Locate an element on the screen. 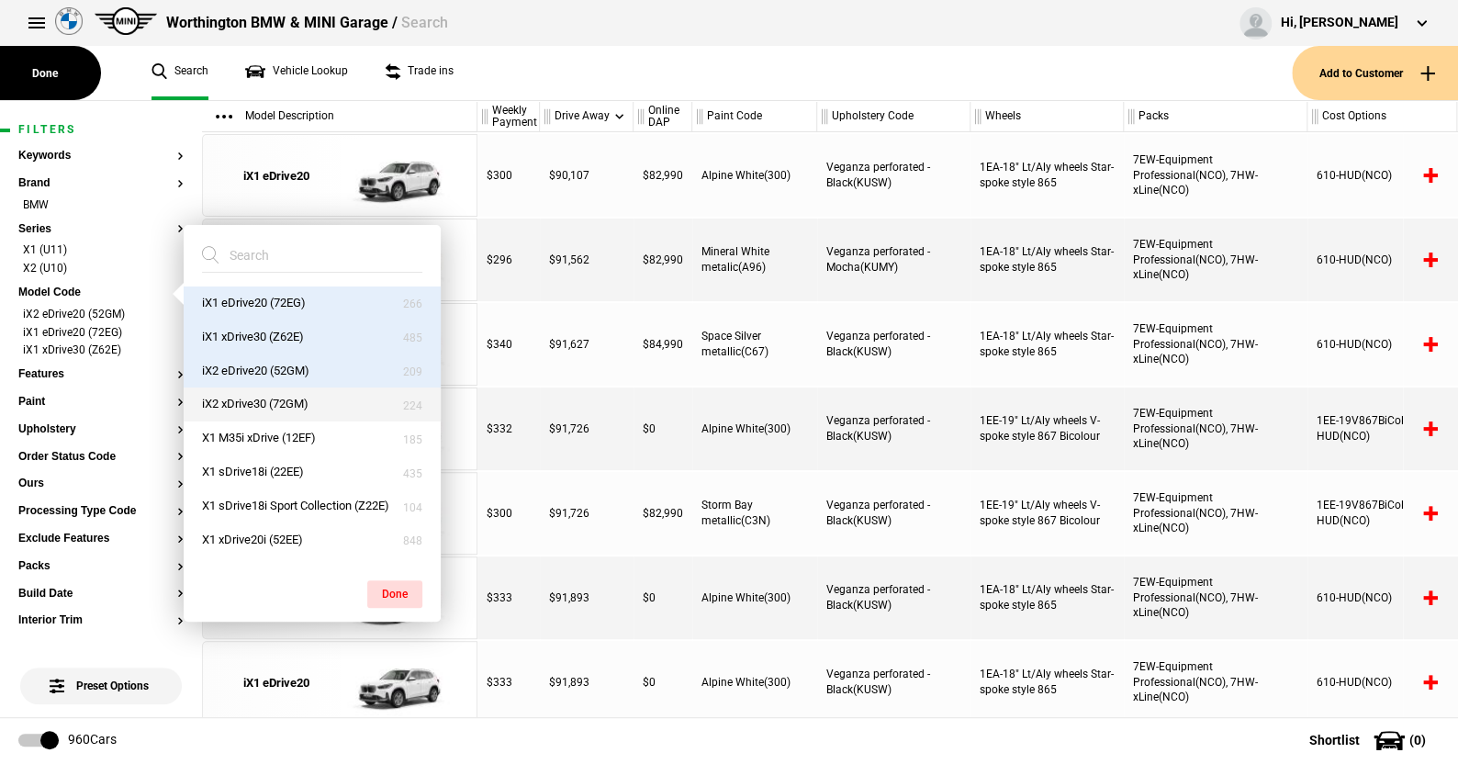 This screenshot has height=764, width=1458. button: Upholstery is located at coordinates (101, 430).